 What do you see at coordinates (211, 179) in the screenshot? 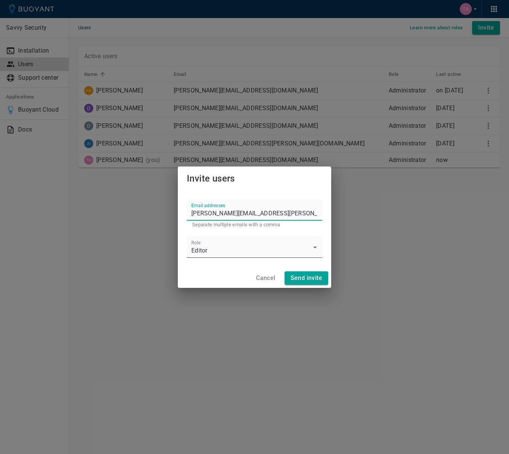
I see `span: Invite users` at bounding box center [211, 179].